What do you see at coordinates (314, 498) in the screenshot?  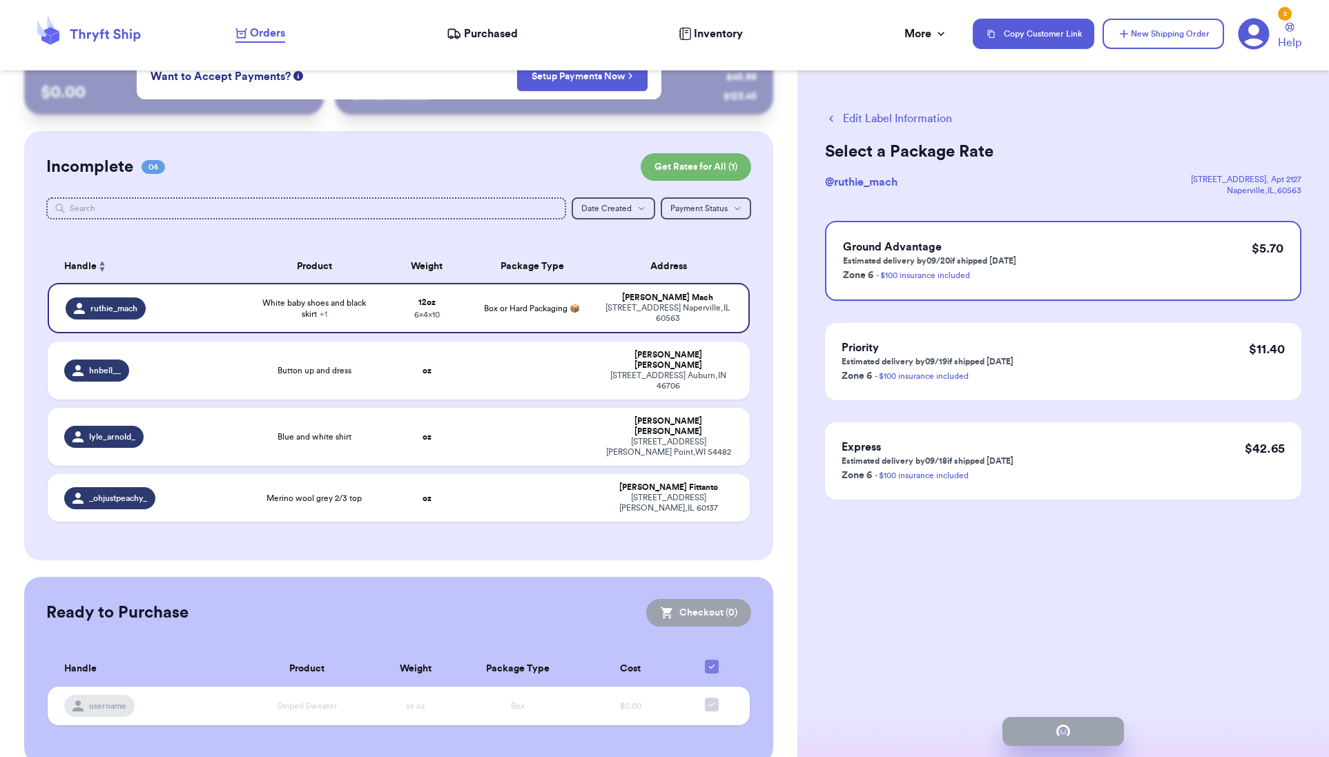 I see `span: Merino wool grey 2/3 top` at bounding box center [314, 498].